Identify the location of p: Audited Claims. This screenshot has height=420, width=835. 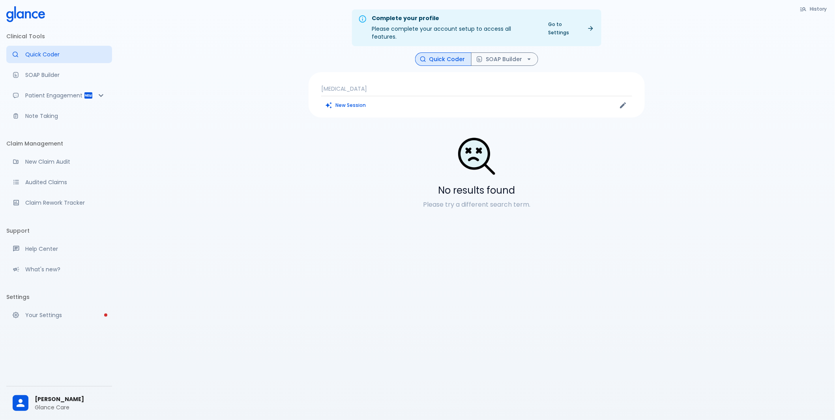
(65, 182).